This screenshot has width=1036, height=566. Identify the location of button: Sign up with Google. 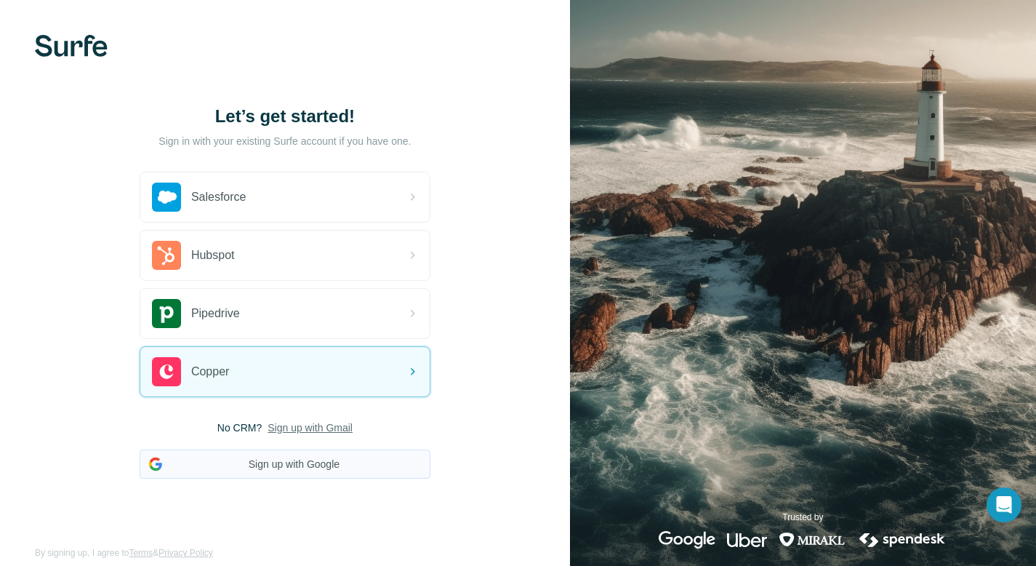
(285, 464).